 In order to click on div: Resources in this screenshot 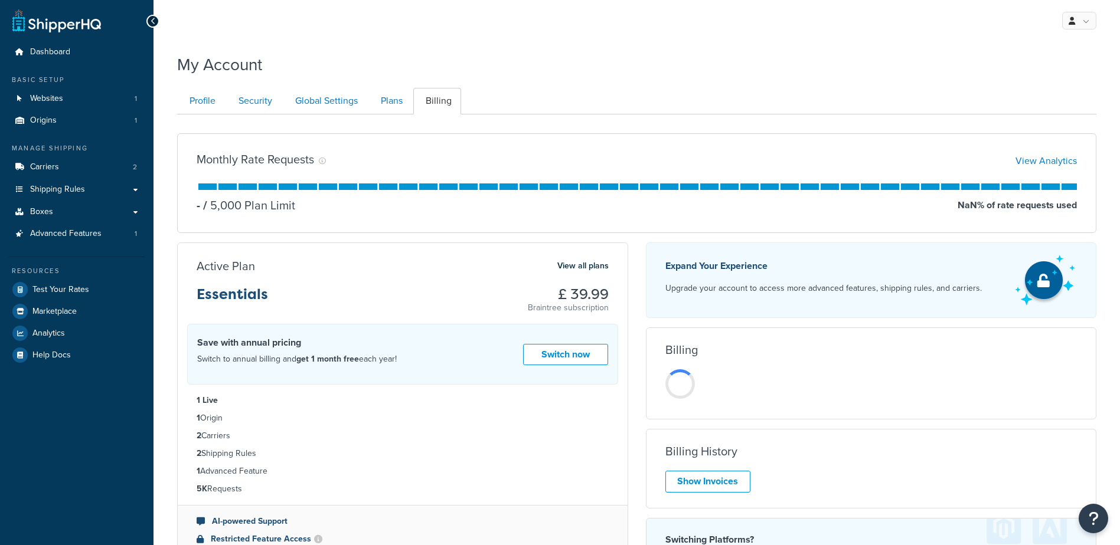, I will do `click(77, 271)`.